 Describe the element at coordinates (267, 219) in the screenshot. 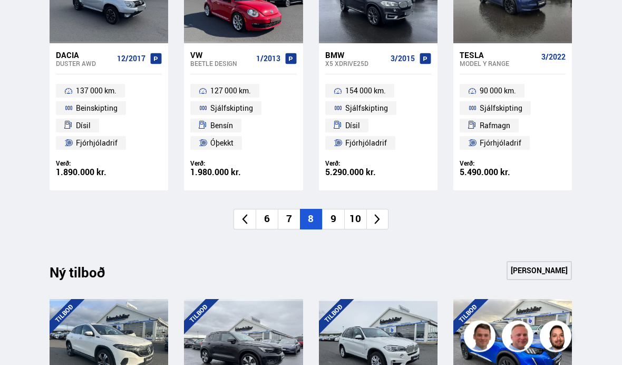

I see `li: 6` at that location.